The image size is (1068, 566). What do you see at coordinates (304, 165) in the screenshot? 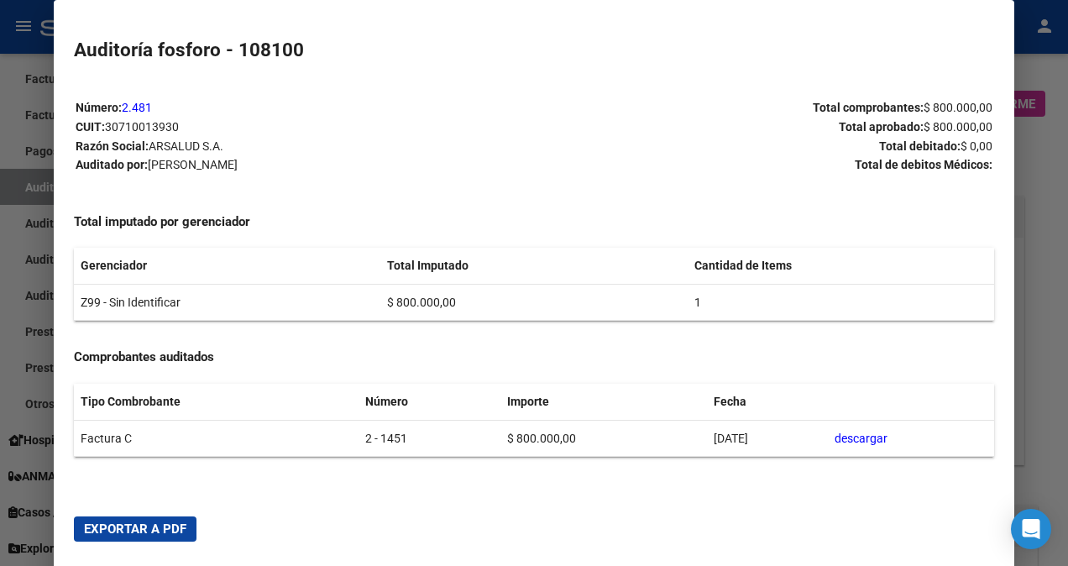
I see `p: Auditado por:` at bounding box center [304, 165].